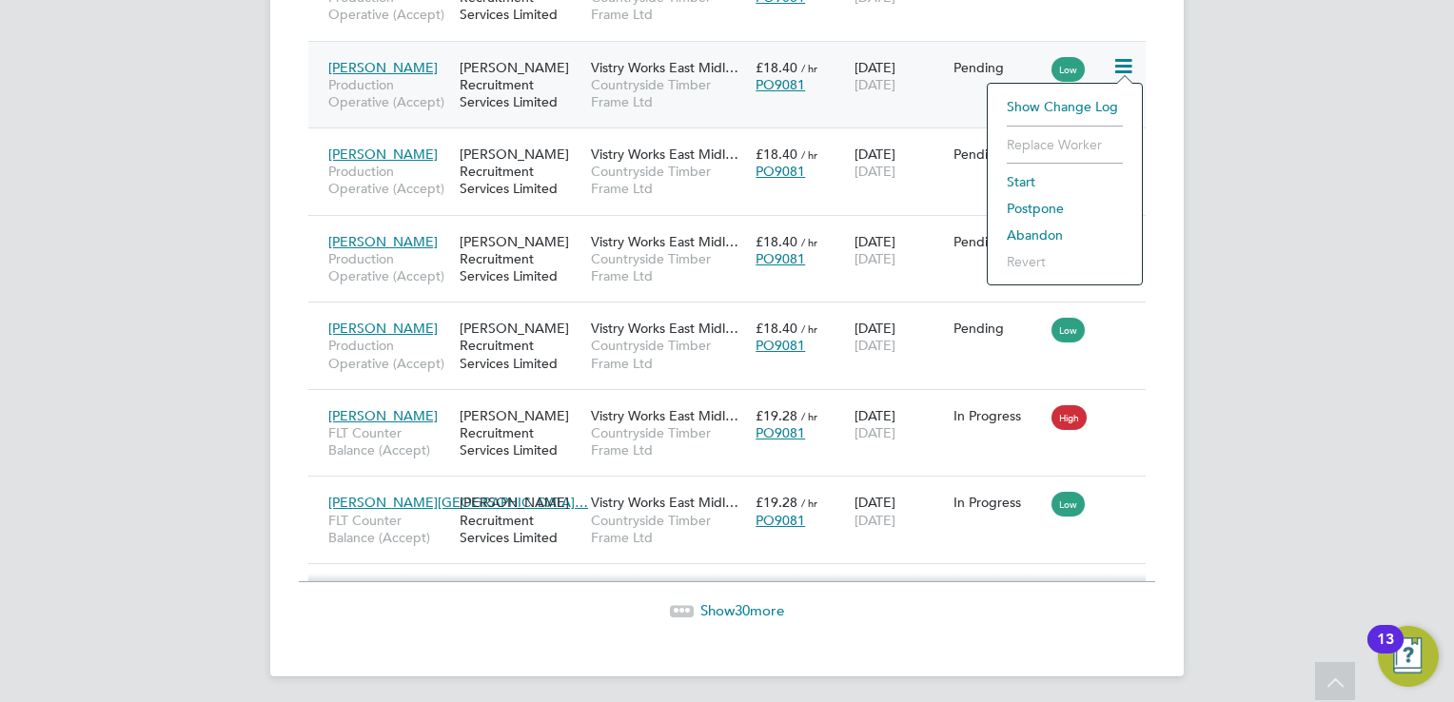 The image size is (1454, 702). What do you see at coordinates (1068, 418) in the screenshot?
I see `span: High` at bounding box center [1068, 418].